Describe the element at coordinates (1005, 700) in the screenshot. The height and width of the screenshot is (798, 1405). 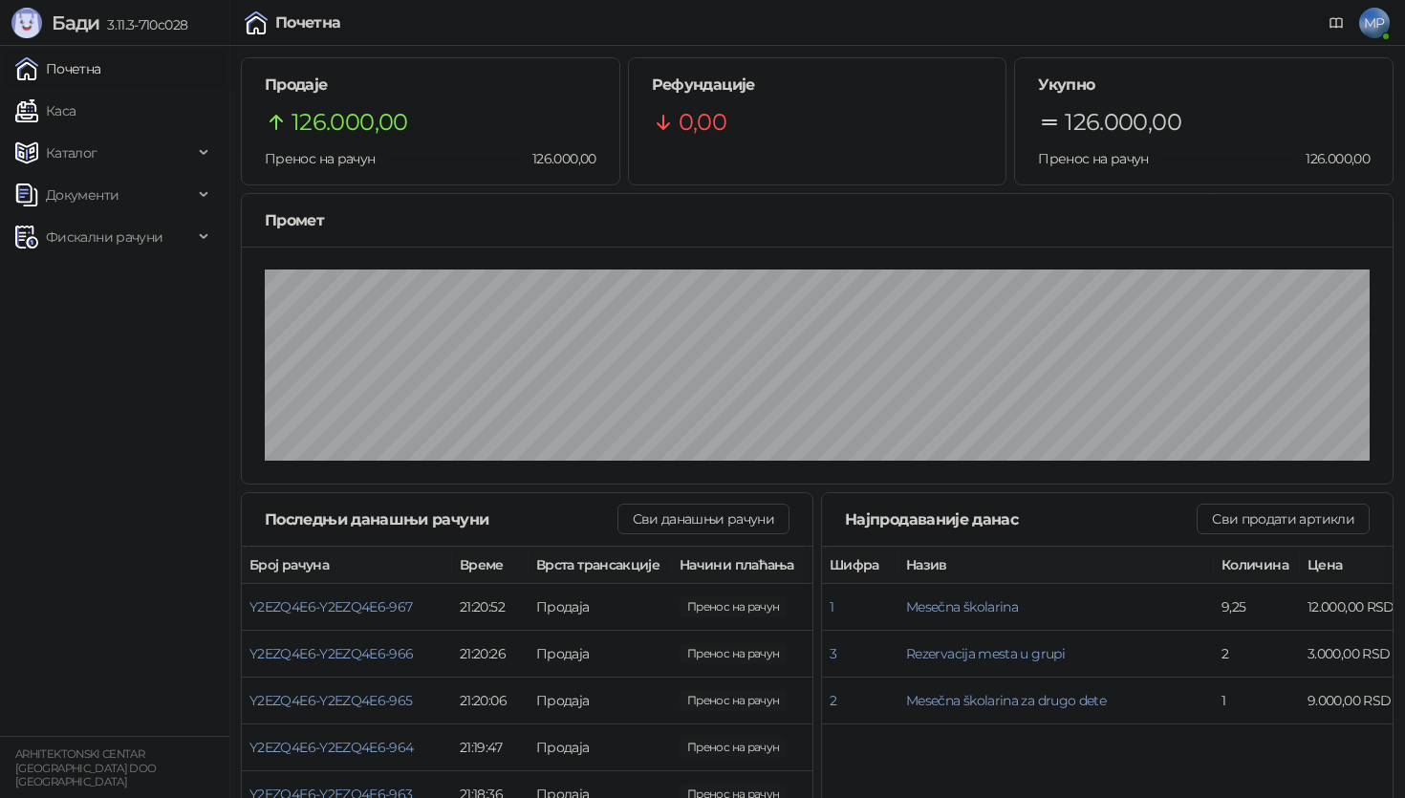
I see `span: Mesečna školarina za drugo dete` at that location.